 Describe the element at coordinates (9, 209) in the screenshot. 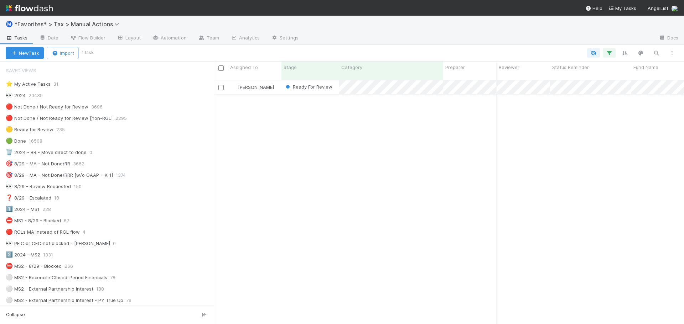

I see `span: 1️⃣` at that location.